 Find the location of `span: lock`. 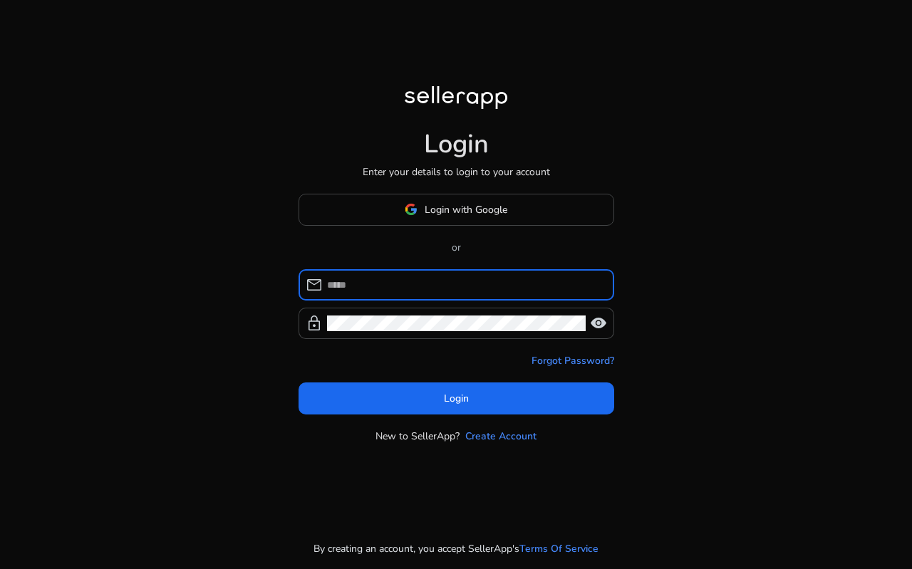

span: lock is located at coordinates (314, 323).